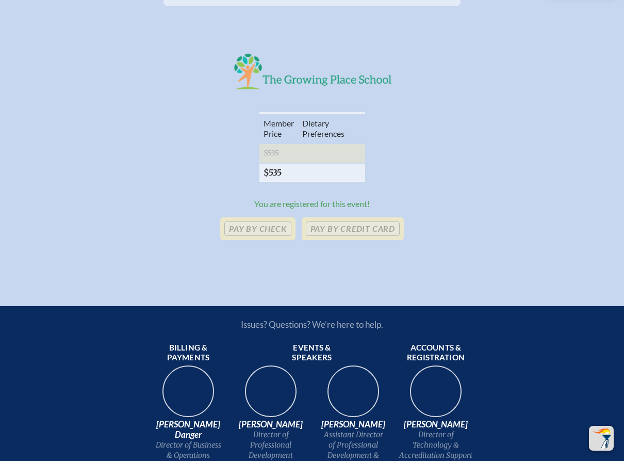 Image resolution: width=624 pixels, height=461 pixels. What do you see at coordinates (312, 203) in the screenshot?
I see `span: You are registered for this event!` at bounding box center [312, 203].